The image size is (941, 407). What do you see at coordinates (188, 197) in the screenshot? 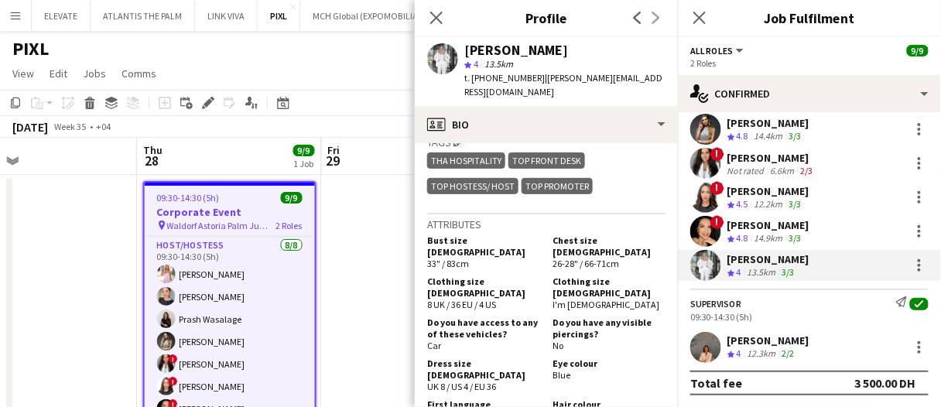
I see `span: 09:30-14:30 (5h)` at bounding box center [188, 197].